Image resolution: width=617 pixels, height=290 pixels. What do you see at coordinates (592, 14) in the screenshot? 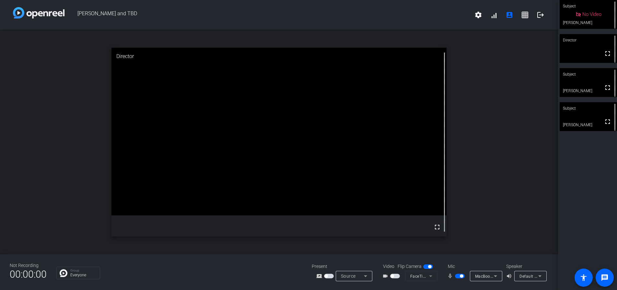
I see `span: No Video` at bounding box center [592, 14].